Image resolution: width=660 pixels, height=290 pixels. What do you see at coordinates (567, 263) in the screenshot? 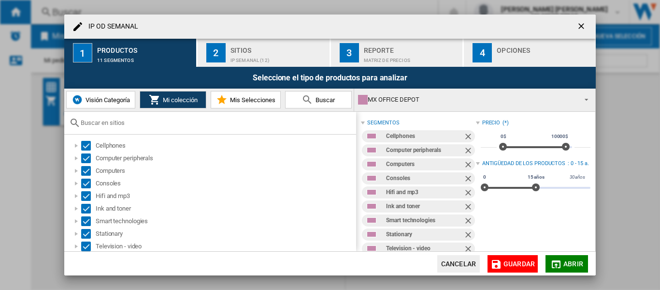
I see `button: Abrir` at bounding box center [567, 263].